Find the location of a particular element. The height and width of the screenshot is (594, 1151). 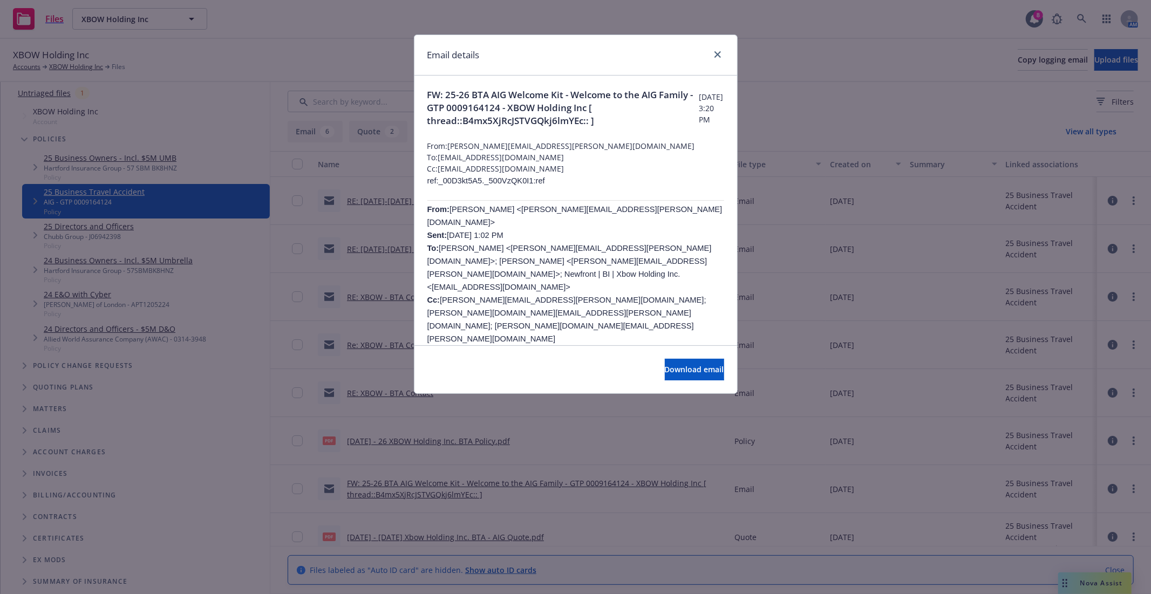

span: ref:_00D3kt5A5._500VzQK0I1:ref is located at coordinates (486, 181).